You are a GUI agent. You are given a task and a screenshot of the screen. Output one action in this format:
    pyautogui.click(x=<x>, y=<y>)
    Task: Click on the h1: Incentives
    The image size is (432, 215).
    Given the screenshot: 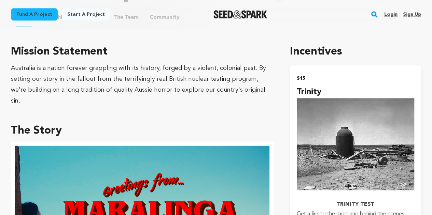 What is the action you would take?
    pyautogui.click(x=355, y=52)
    